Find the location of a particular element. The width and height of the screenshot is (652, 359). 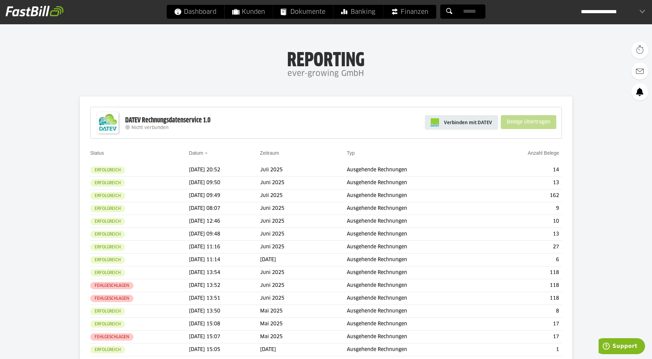

img: pi-datev-logo-farbig-24.svg is located at coordinates (435, 122).